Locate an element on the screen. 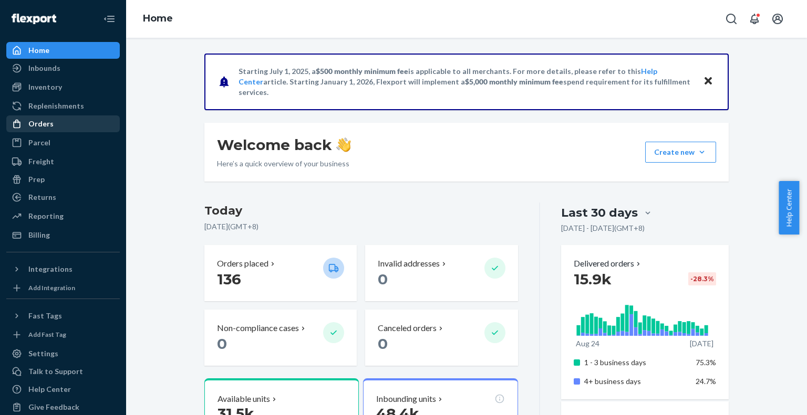  div: Returns is located at coordinates (42, 197).